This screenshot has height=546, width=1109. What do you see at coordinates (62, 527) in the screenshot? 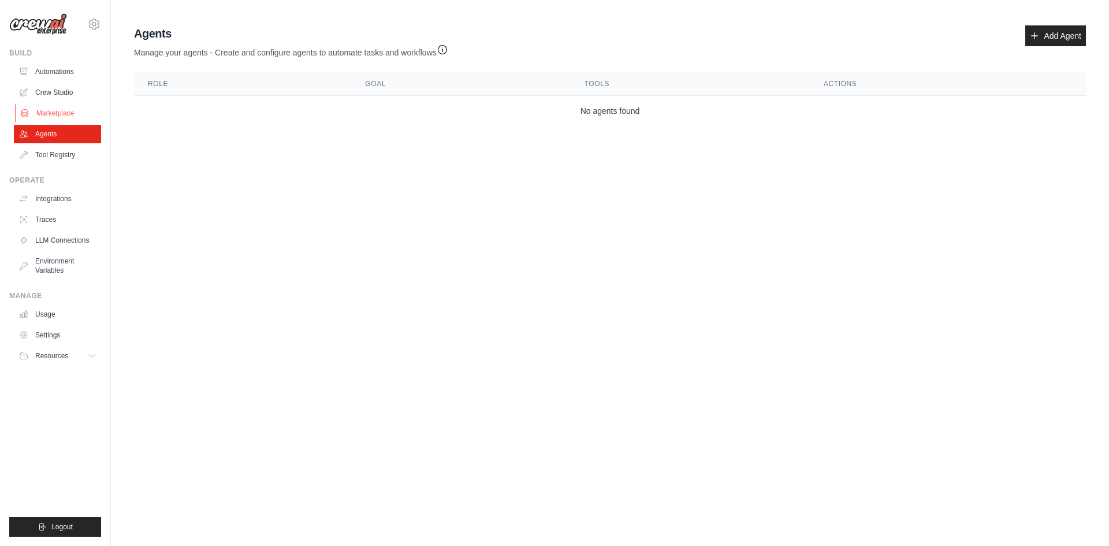
I see `span: Logout` at bounding box center [62, 527].